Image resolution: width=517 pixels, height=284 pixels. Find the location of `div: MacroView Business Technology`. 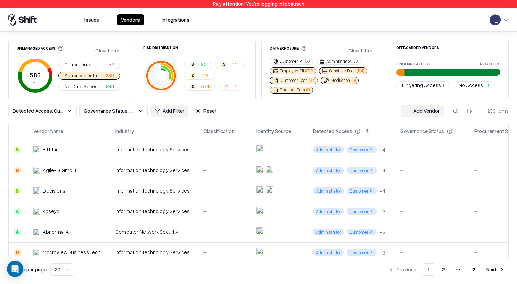

div: MacroView Business Technology is located at coordinates (74, 252).